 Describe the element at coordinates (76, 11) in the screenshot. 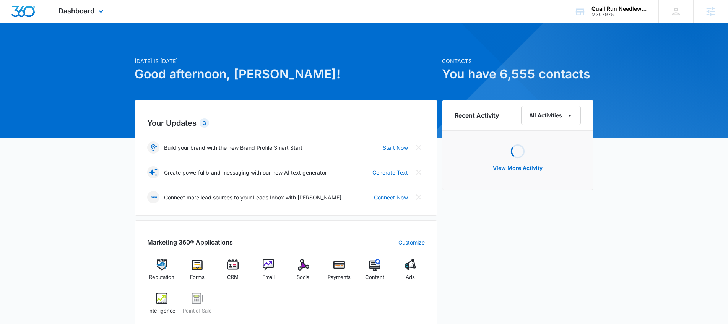

I see `span: Dashboard` at that location.